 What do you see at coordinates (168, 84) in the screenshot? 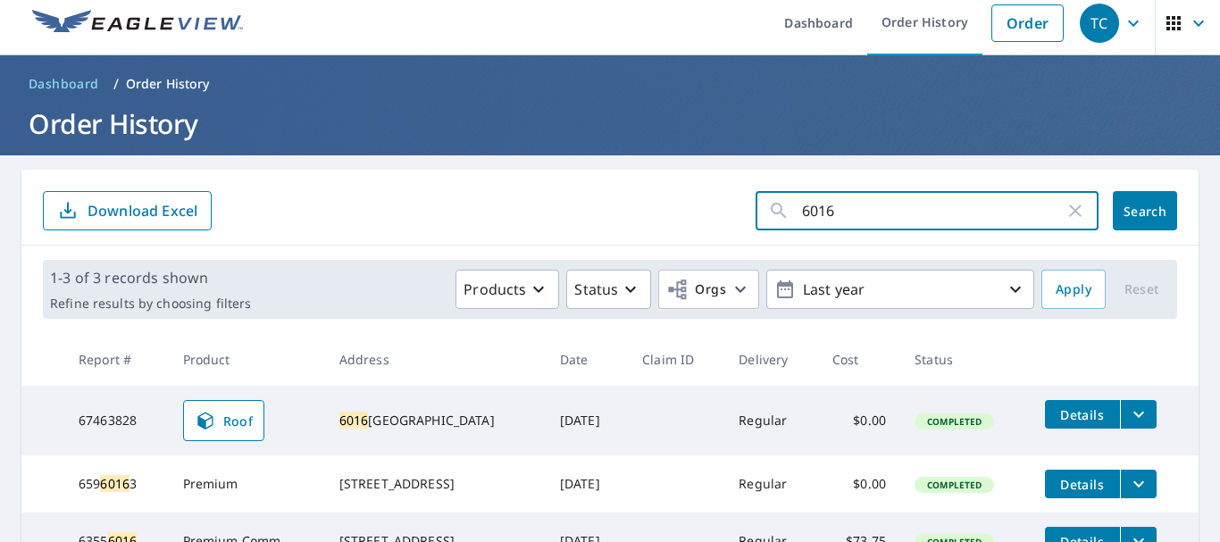
I see `p: Order History` at bounding box center [168, 84].